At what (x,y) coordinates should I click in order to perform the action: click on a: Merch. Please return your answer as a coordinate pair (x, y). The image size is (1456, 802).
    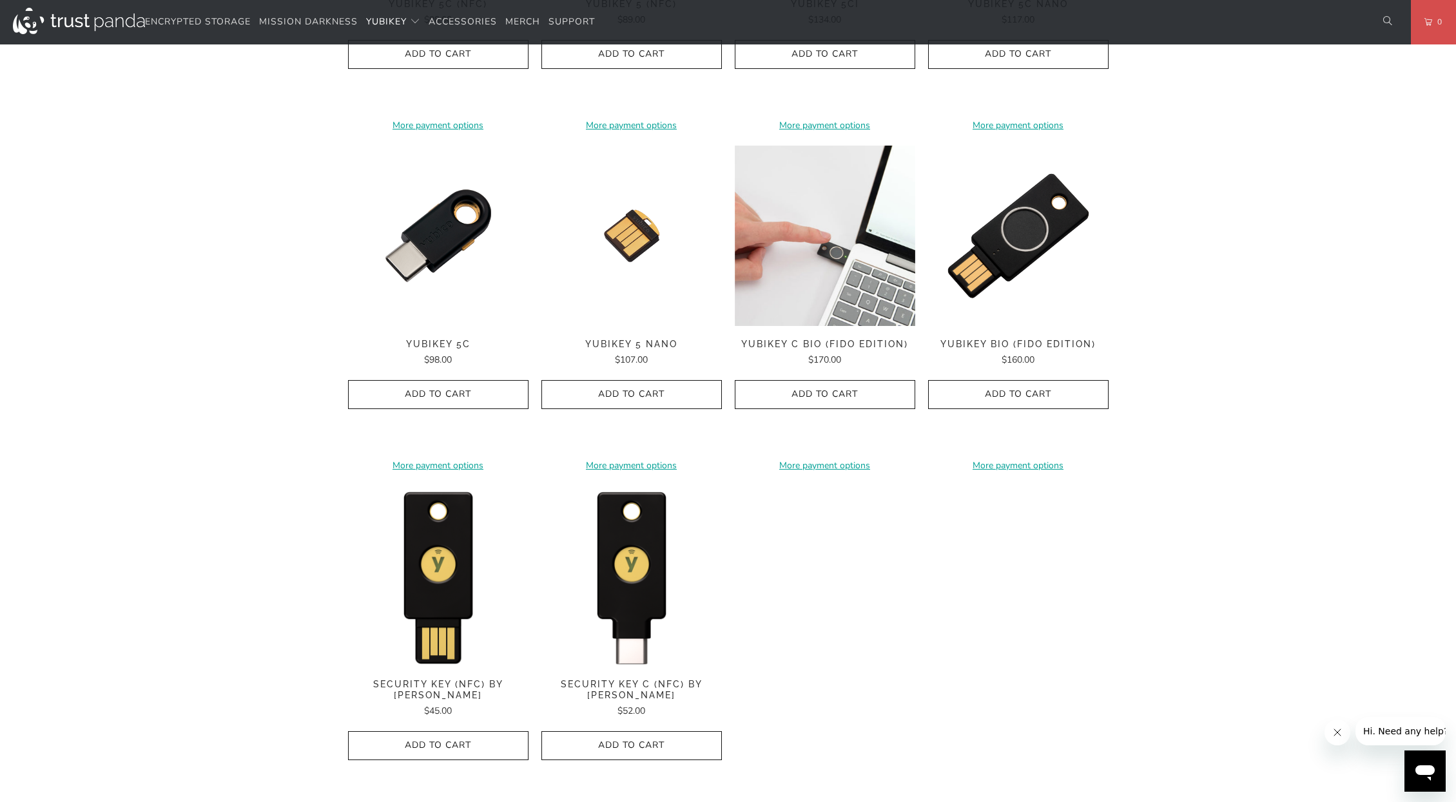
    Looking at the image, I should click on (523, 22).